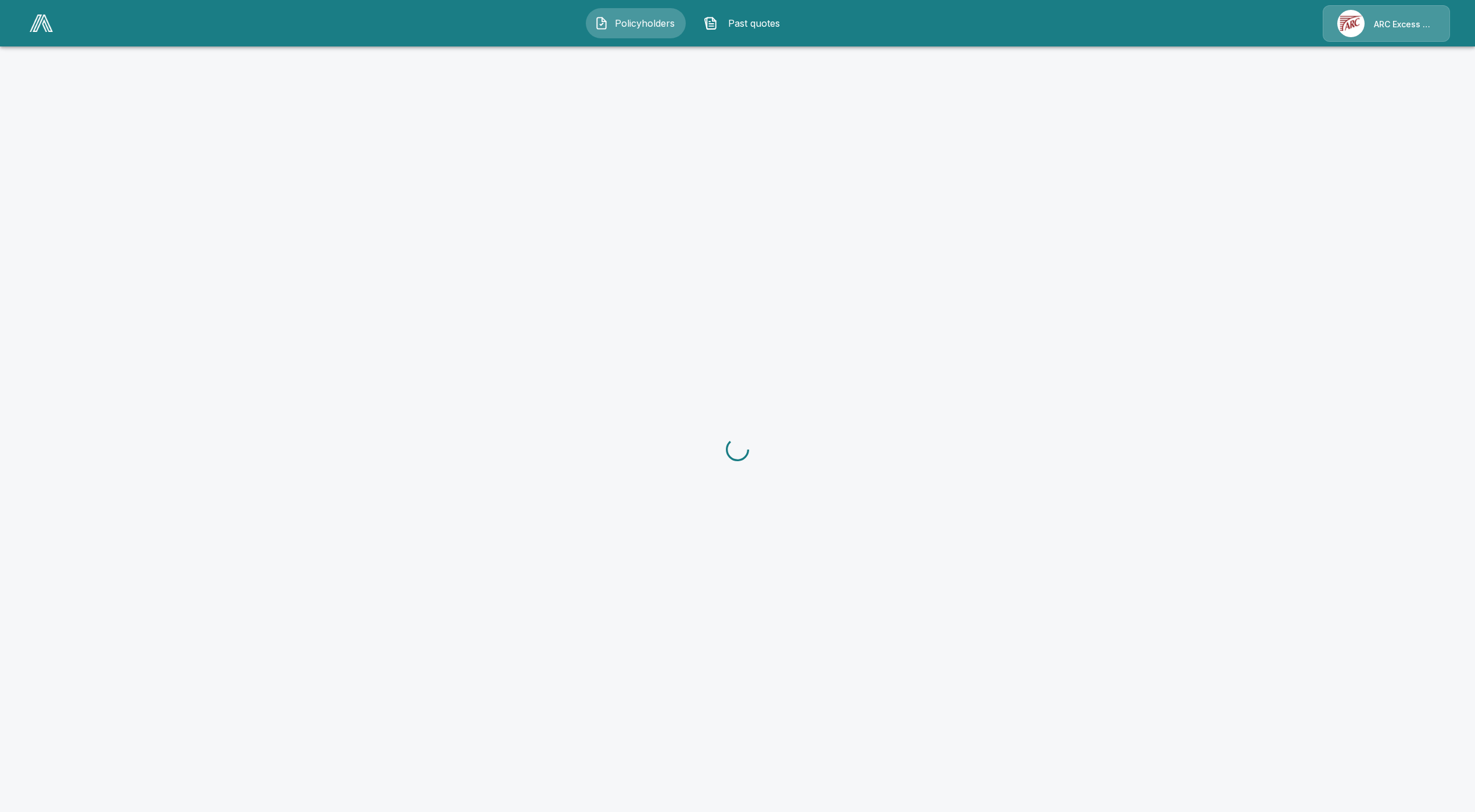 The image size is (1475, 812). Describe the element at coordinates (636, 23) in the screenshot. I see `button: Policyholders IconPolicyholders` at that location.